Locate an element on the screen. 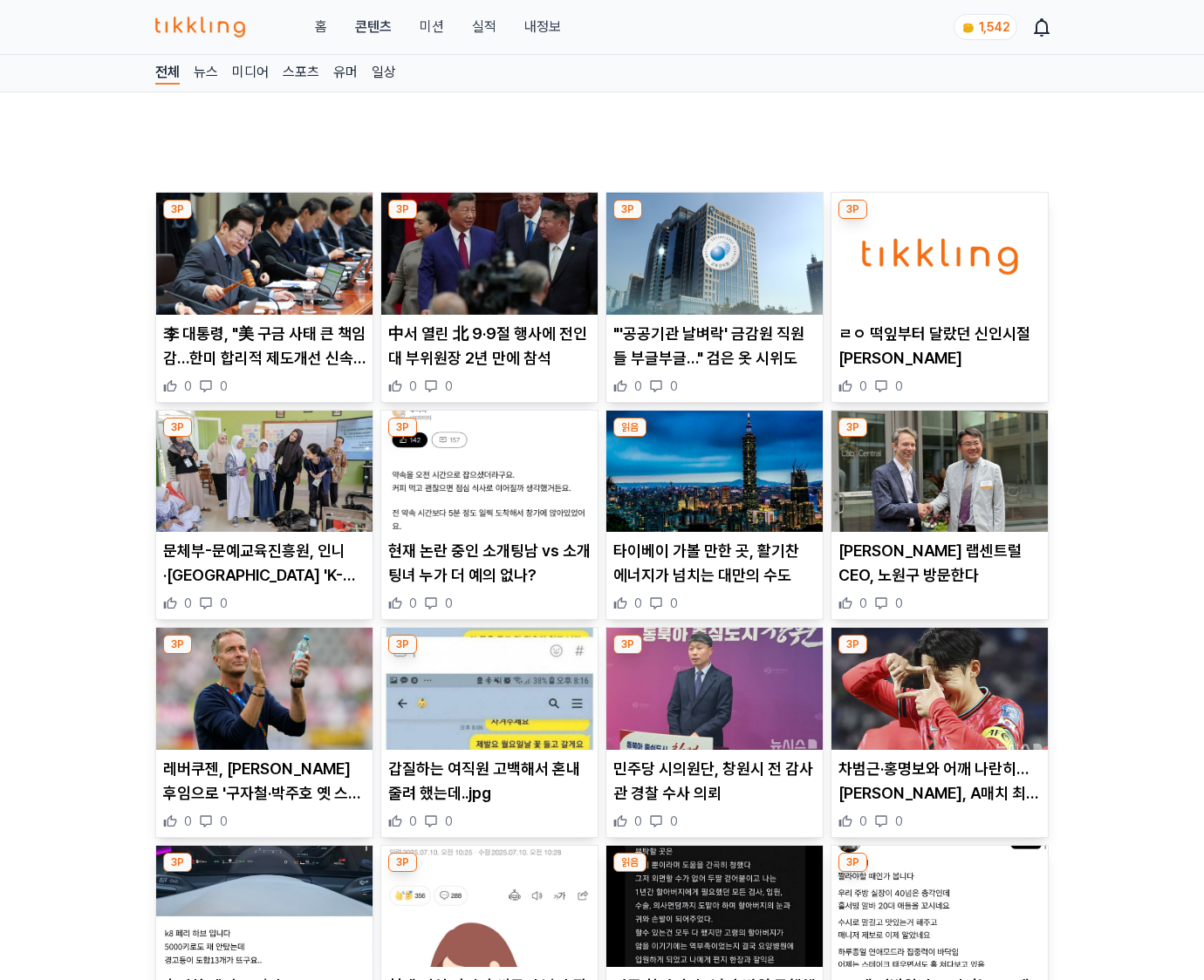 This screenshot has width=1204, height=980. img: 레버쿠젠, 텐하흐 후임으로 '구자철·박주호 옛 스승' 히울만 선임 is located at coordinates (264, 688).